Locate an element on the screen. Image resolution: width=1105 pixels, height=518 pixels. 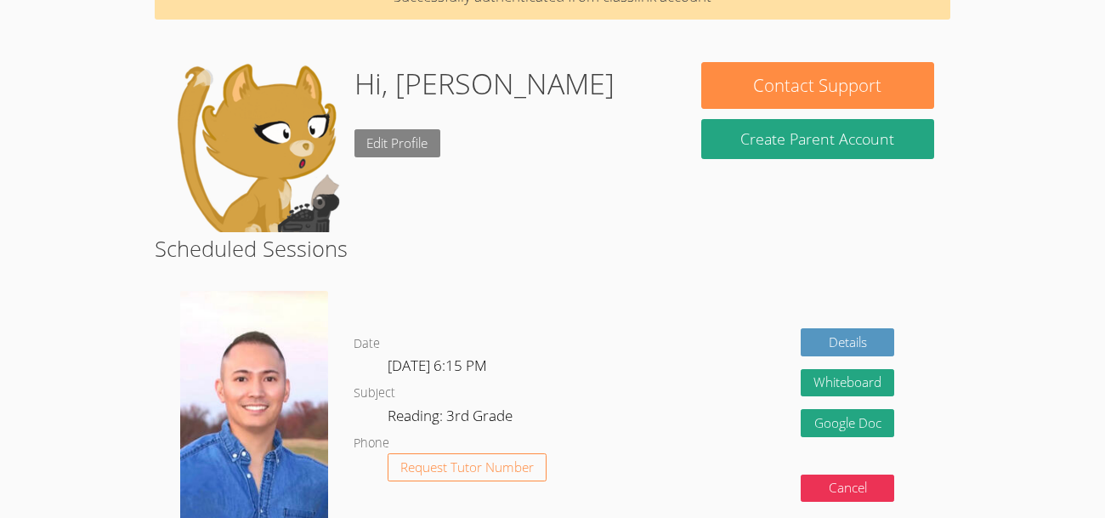
dd: Reading: 3rd Grade is located at coordinates (452, 418).